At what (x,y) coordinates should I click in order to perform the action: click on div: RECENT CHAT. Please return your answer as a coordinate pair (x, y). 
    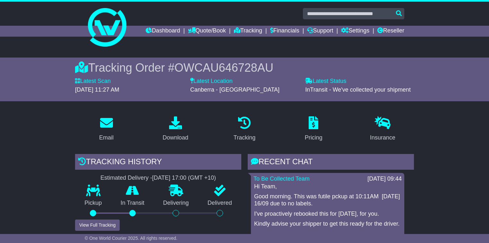
    Looking at the image, I should click on (331, 162).